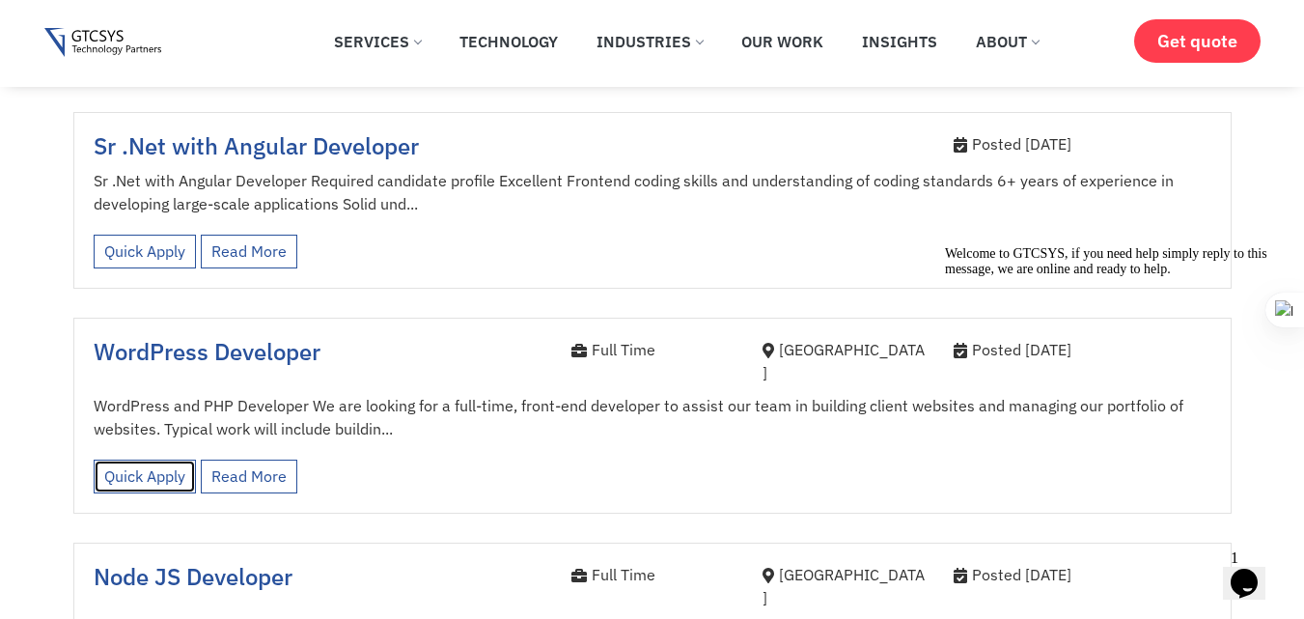 The image size is (1304, 619). I want to click on a: Services, so click(377, 42).